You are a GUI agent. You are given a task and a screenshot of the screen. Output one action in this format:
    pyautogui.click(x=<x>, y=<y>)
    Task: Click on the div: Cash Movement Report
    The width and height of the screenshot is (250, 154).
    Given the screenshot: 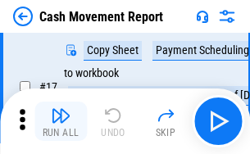 What is the action you would take?
    pyautogui.click(x=101, y=16)
    